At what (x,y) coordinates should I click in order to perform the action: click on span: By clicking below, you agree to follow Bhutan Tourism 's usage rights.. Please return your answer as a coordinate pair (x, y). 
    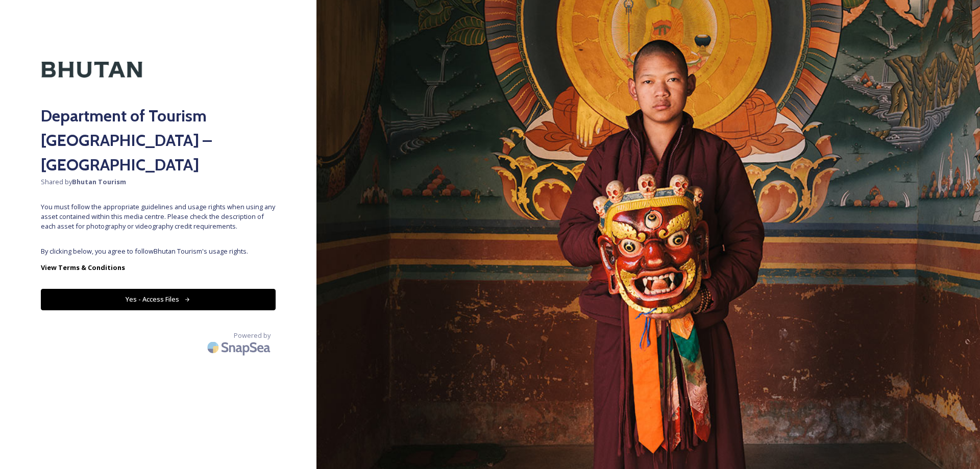
    Looking at the image, I should click on (158, 251).